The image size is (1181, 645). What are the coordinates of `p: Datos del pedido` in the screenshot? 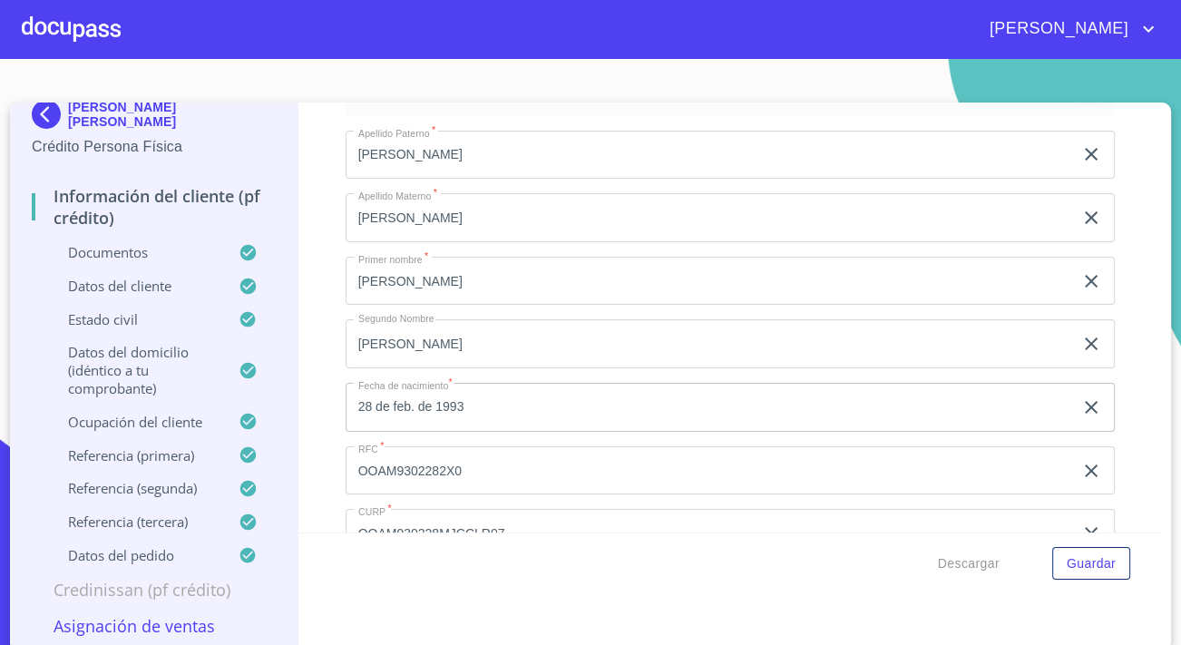 It's located at (135, 555).